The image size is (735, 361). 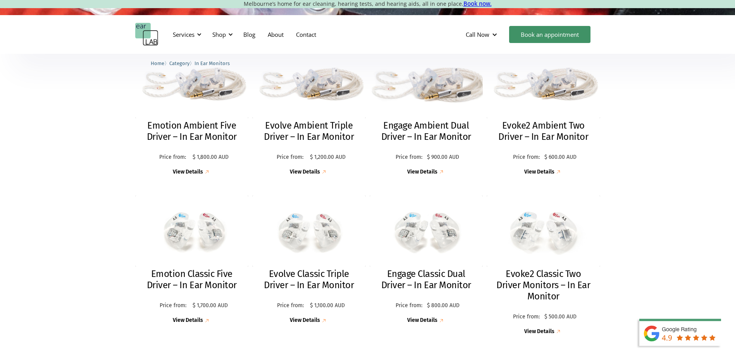 I want to click on a: Engage Ambient Dual Driver – In Ear MonitorEngage Ambient Dual Driver – In Ear MonitorPrice from:..., so click(x=426, y=109).